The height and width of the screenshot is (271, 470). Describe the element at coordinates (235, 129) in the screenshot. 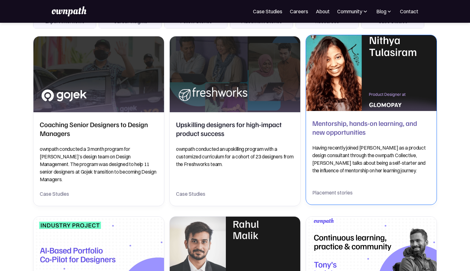

I see `h2: Upskilling designers for high-impact product success` at that location.